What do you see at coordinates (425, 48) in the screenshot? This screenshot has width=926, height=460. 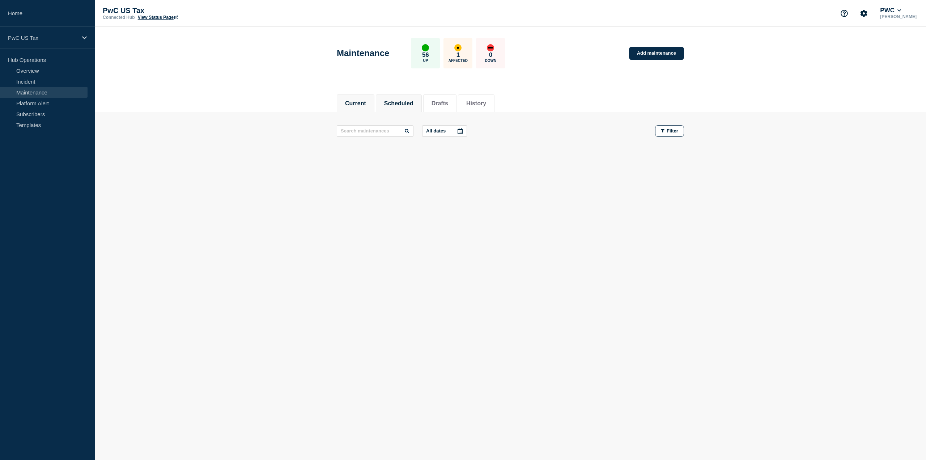 I see `div: up` at bounding box center [425, 48].